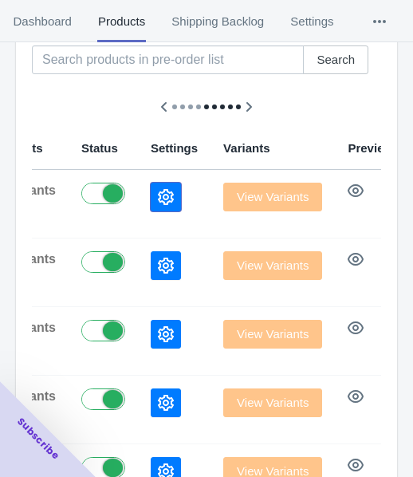 This screenshot has height=477, width=413. I want to click on input: Search products in pre-order list, so click(167, 60).